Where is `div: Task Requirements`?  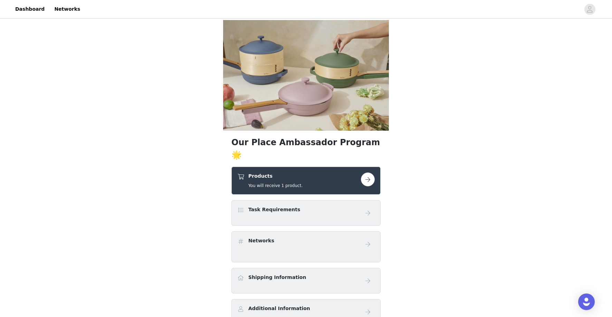
div: Task Requirements is located at coordinates (306, 213).